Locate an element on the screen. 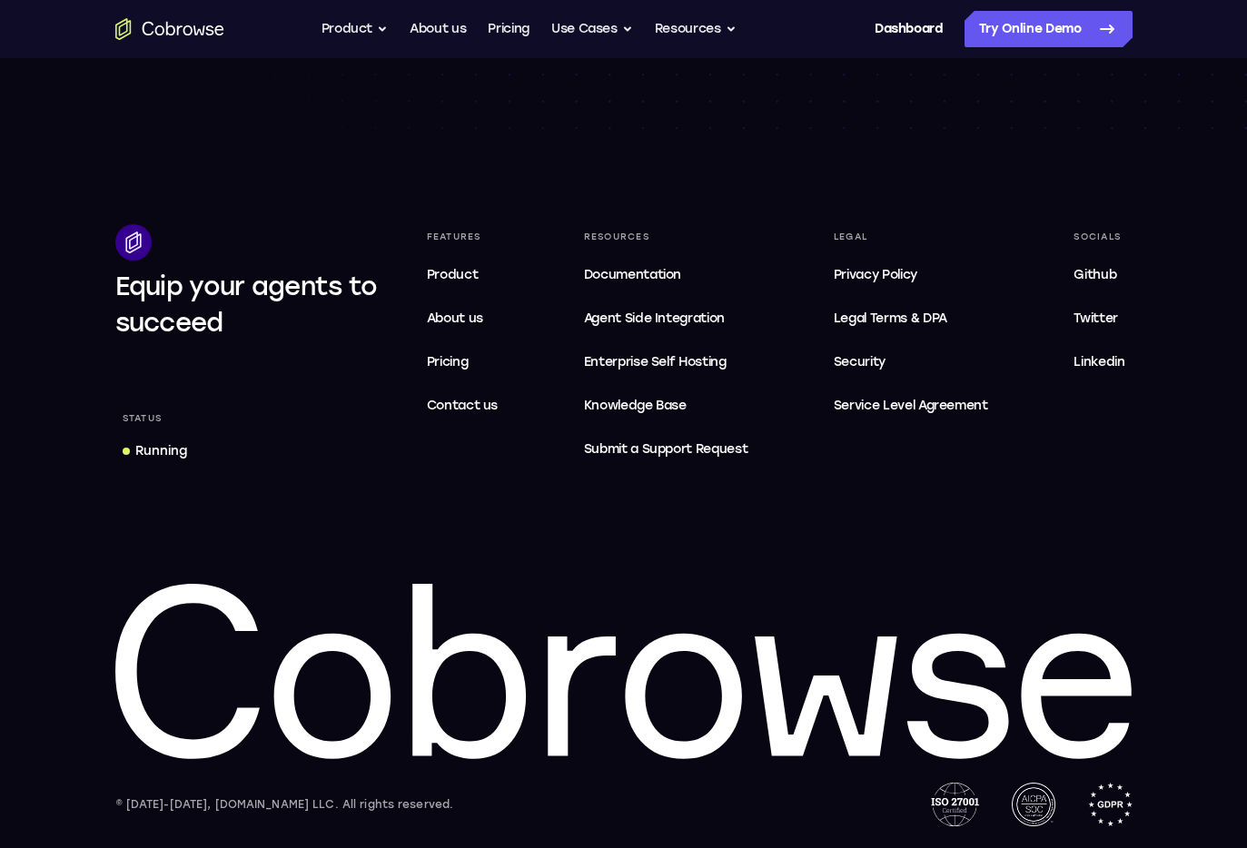 This screenshot has height=848, width=1247. span: Security is located at coordinates (859, 362).